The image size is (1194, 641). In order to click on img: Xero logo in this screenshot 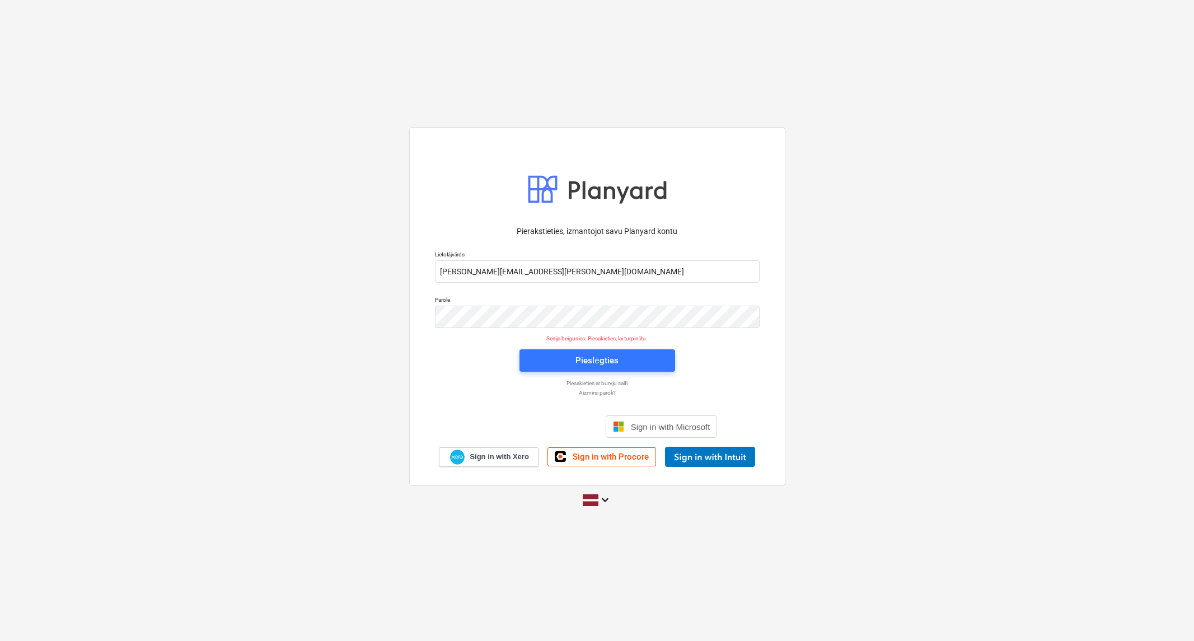, I will do `click(457, 457)`.